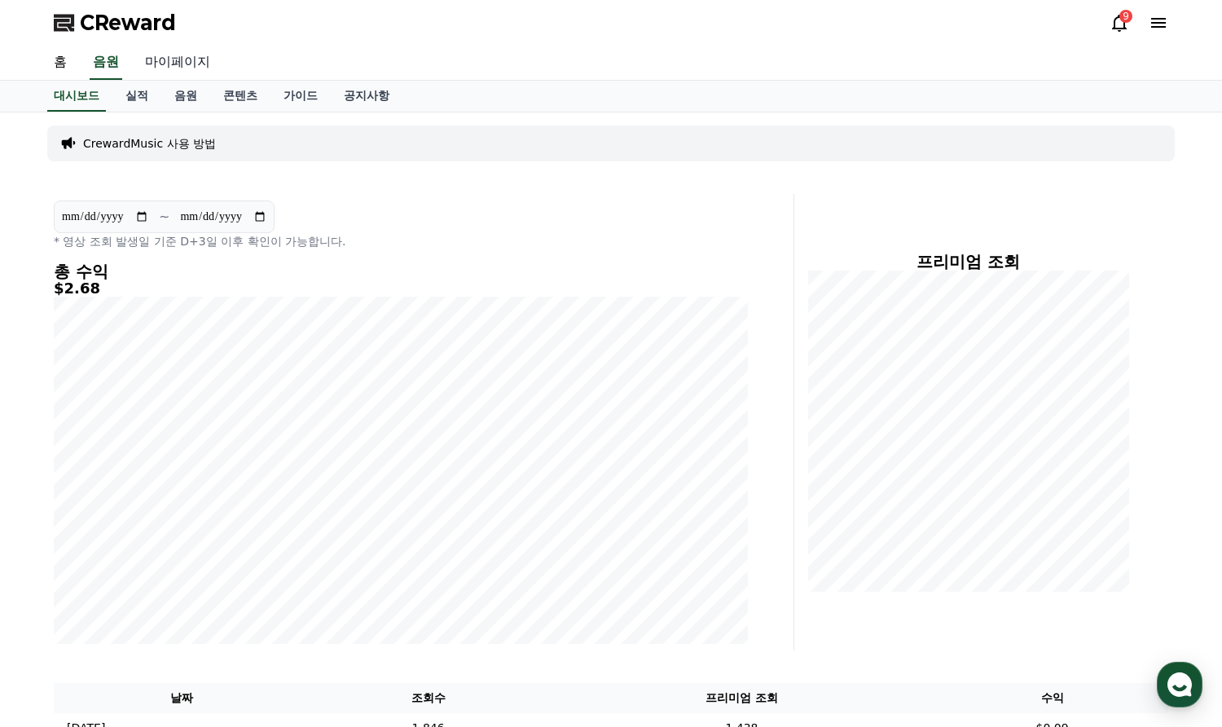 This screenshot has width=1222, height=727. What do you see at coordinates (159, 537) in the screenshot?
I see `a: 대화` at bounding box center [159, 537].